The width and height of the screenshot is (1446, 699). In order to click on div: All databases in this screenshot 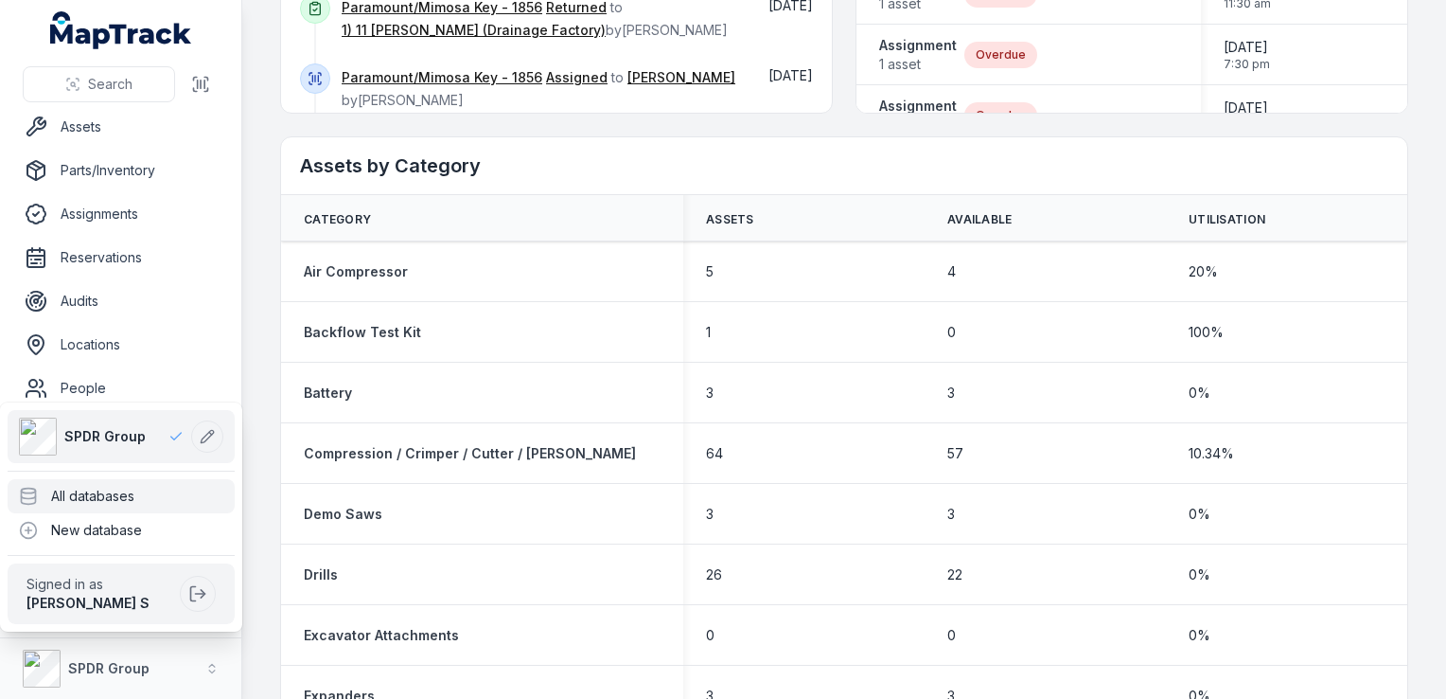, I will do `click(121, 496)`.